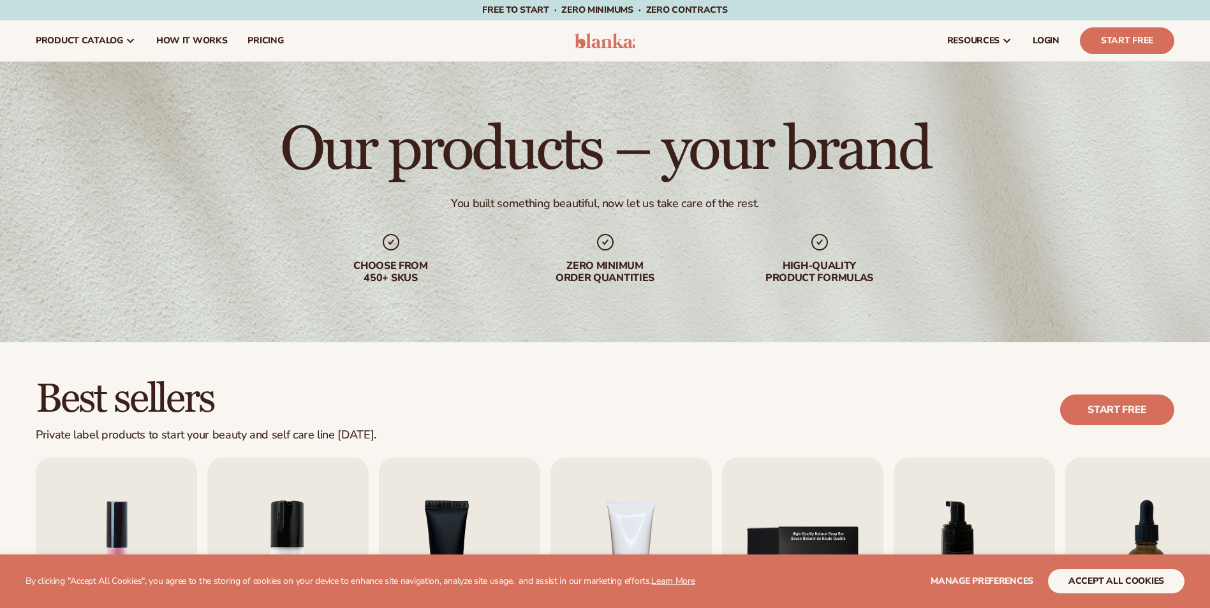 This screenshot has width=1210, height=608. What do you see at coordinates (265, 41) in the screenshot?
I see `span: pricing` at bounding box center [265, 41].